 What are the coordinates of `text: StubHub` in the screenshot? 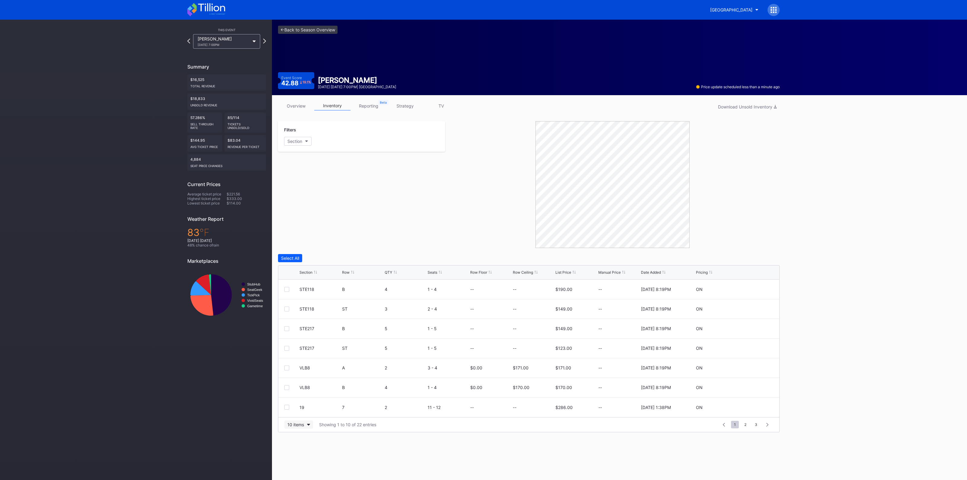 It's located at (254, 285).